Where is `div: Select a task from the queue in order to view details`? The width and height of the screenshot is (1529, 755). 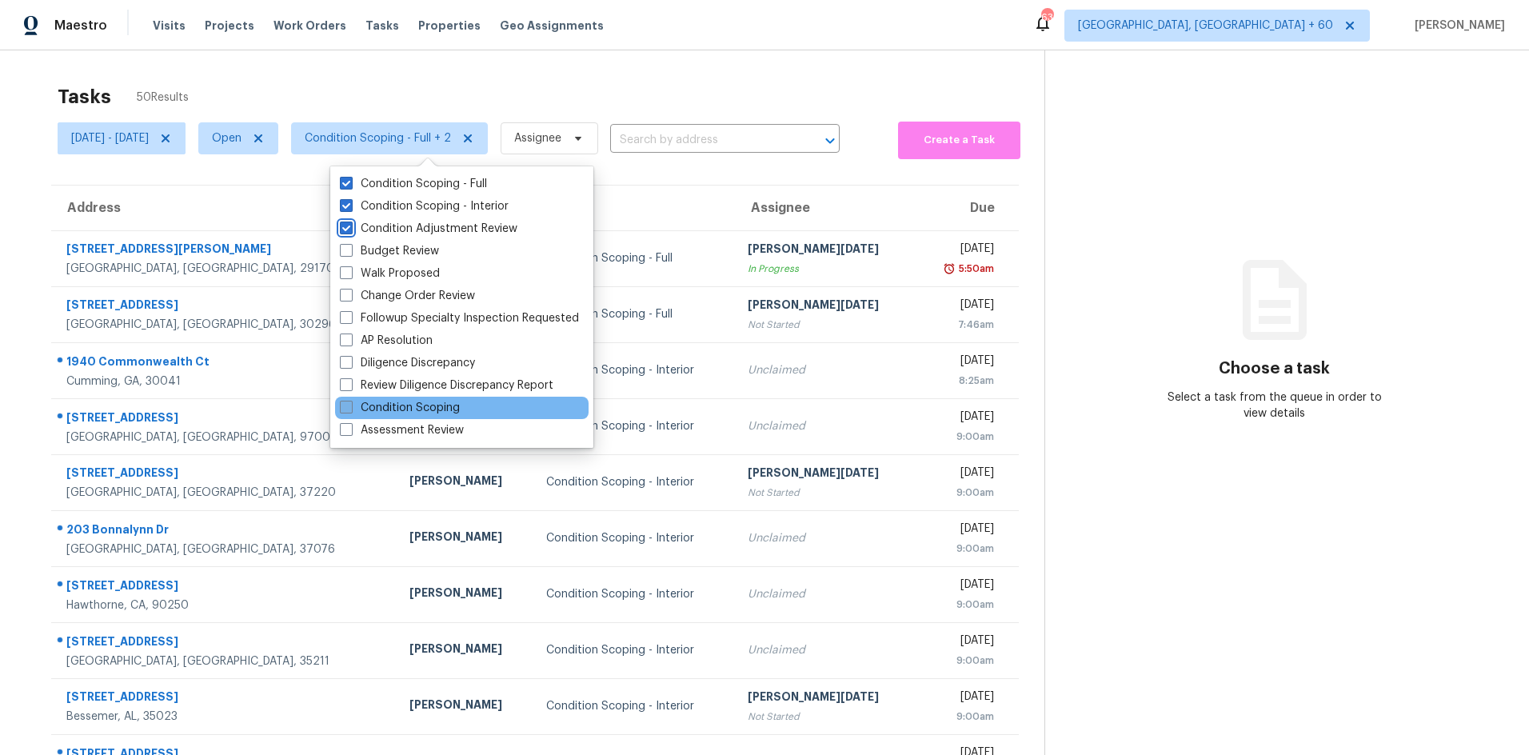 div: Select a task from the queue in order to view details is located at coordinates (1275, 405).